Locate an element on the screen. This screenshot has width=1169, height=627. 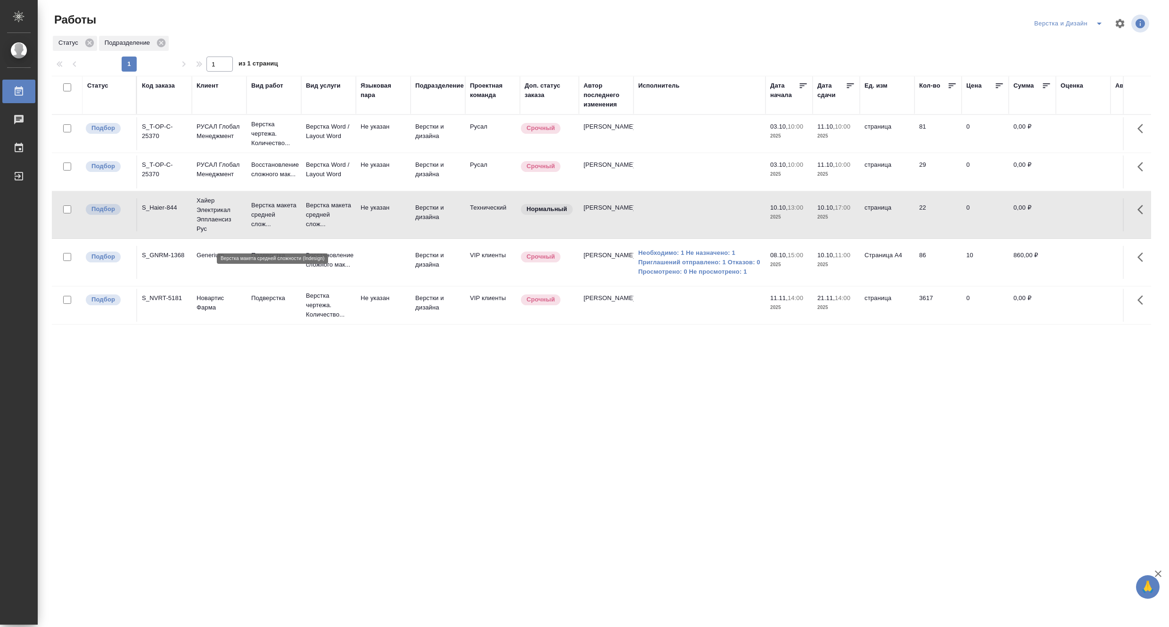
a: Необходимо: 1 Не назначено: 1 Приглашений отправлено: 1 Отказов: 0 Просмотрено: 0 Не просмотрено: 1 is located at coordinates (700, 263).